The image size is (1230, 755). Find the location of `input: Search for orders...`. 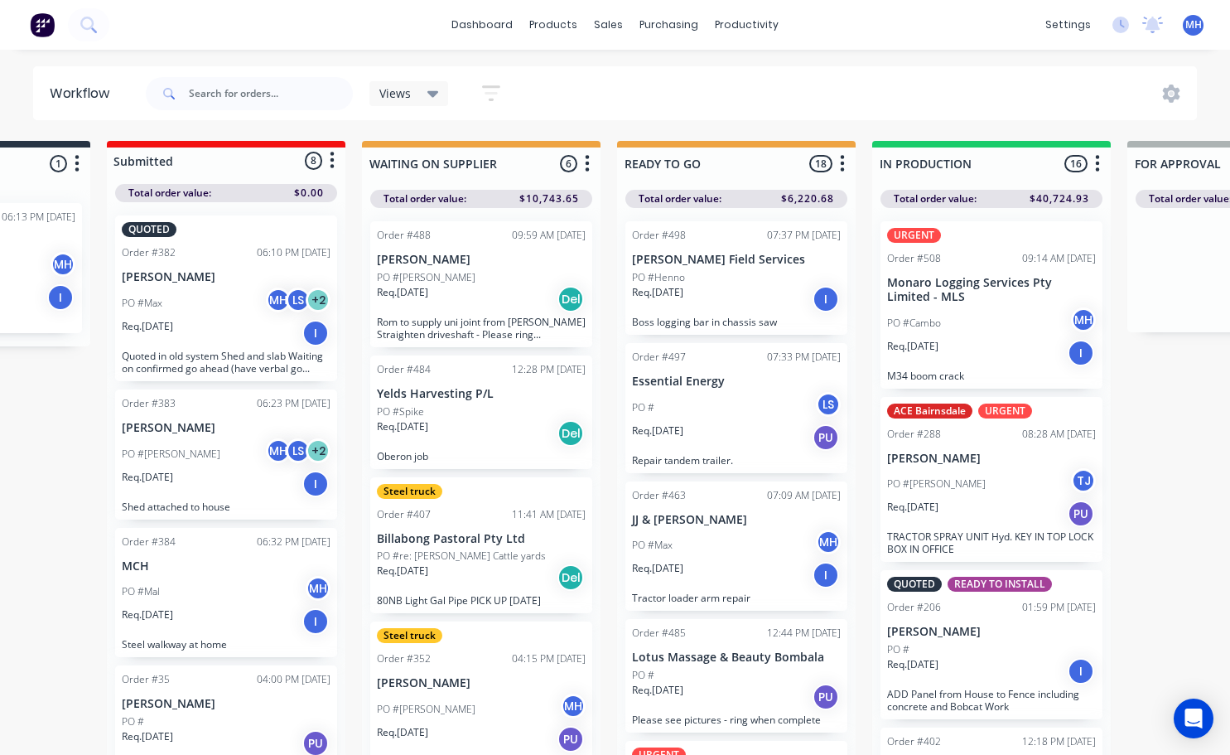

input: Search for orders... is located at coordinates (271, 94).